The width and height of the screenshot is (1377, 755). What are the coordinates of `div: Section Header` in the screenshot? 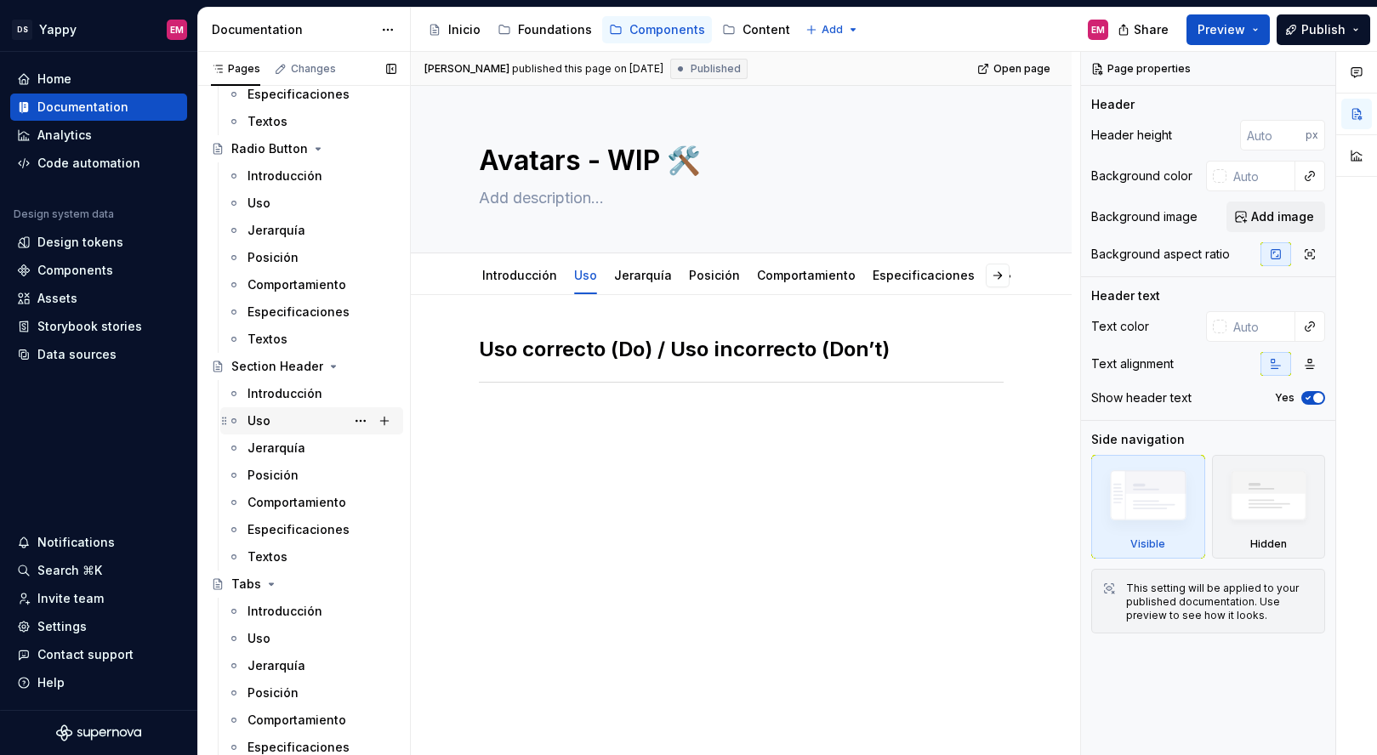 It's located at (277, 367).